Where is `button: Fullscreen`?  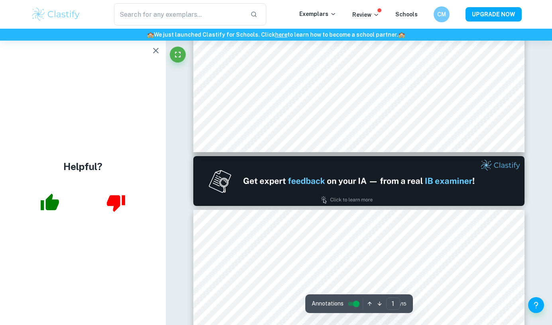 button: Fullscreen is located at coordinates (178, 55).